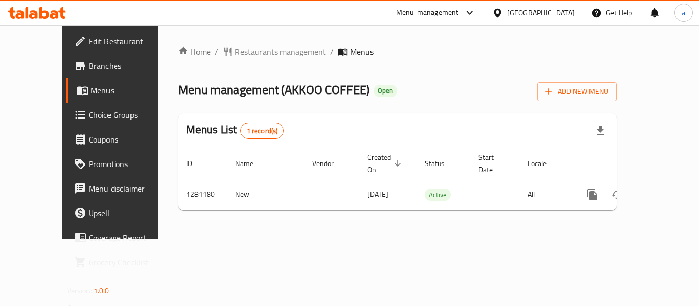  What do you see at coordinates (235, 130) in the screenshot?
I see `h2: Menus List` at bounding box center [235, 130].